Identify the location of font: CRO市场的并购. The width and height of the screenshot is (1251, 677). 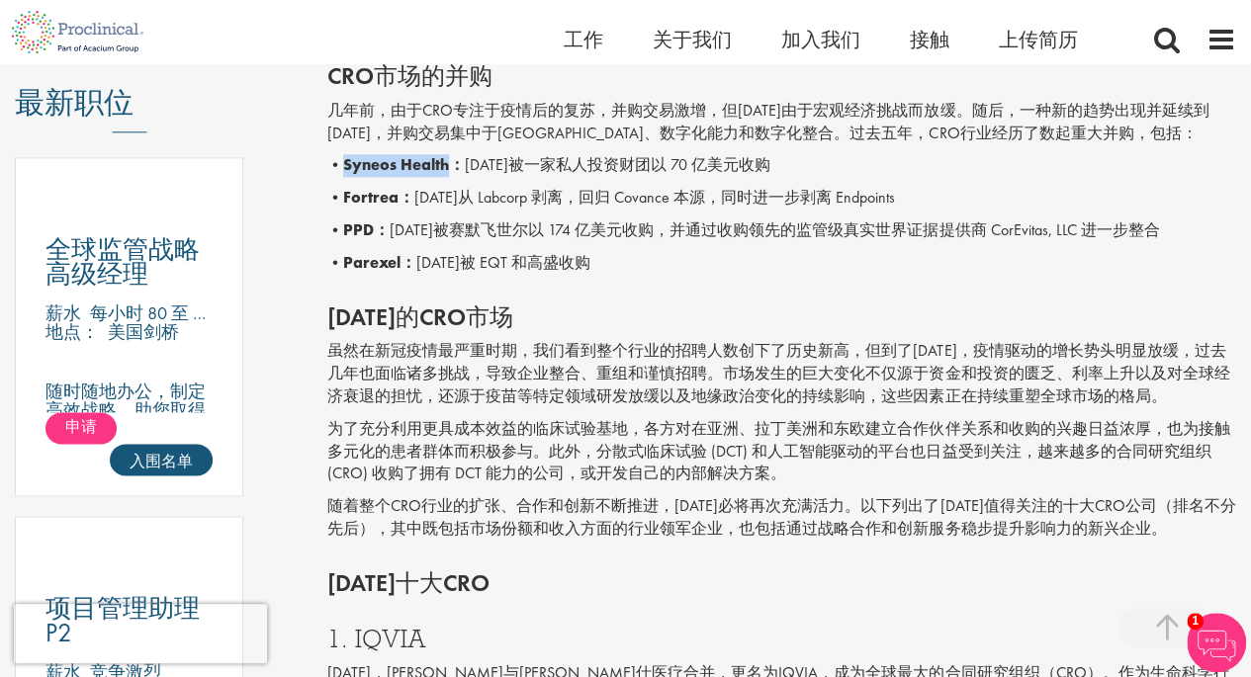
(409, 75).